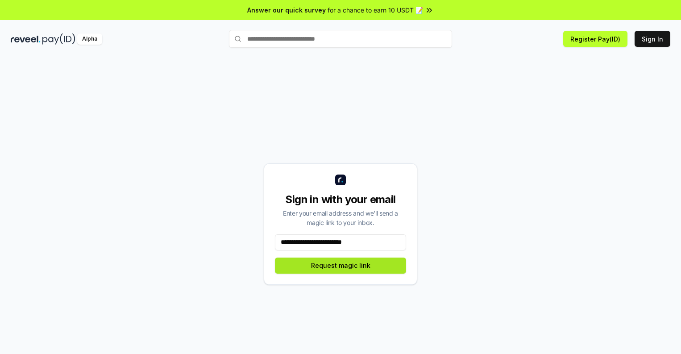 The width and height of the screenshot is (681, 354). What do you see at coordinates (286, 10) in the screenshot?
I see `span: Answer our quick survey` at bounding box center [286, 10].